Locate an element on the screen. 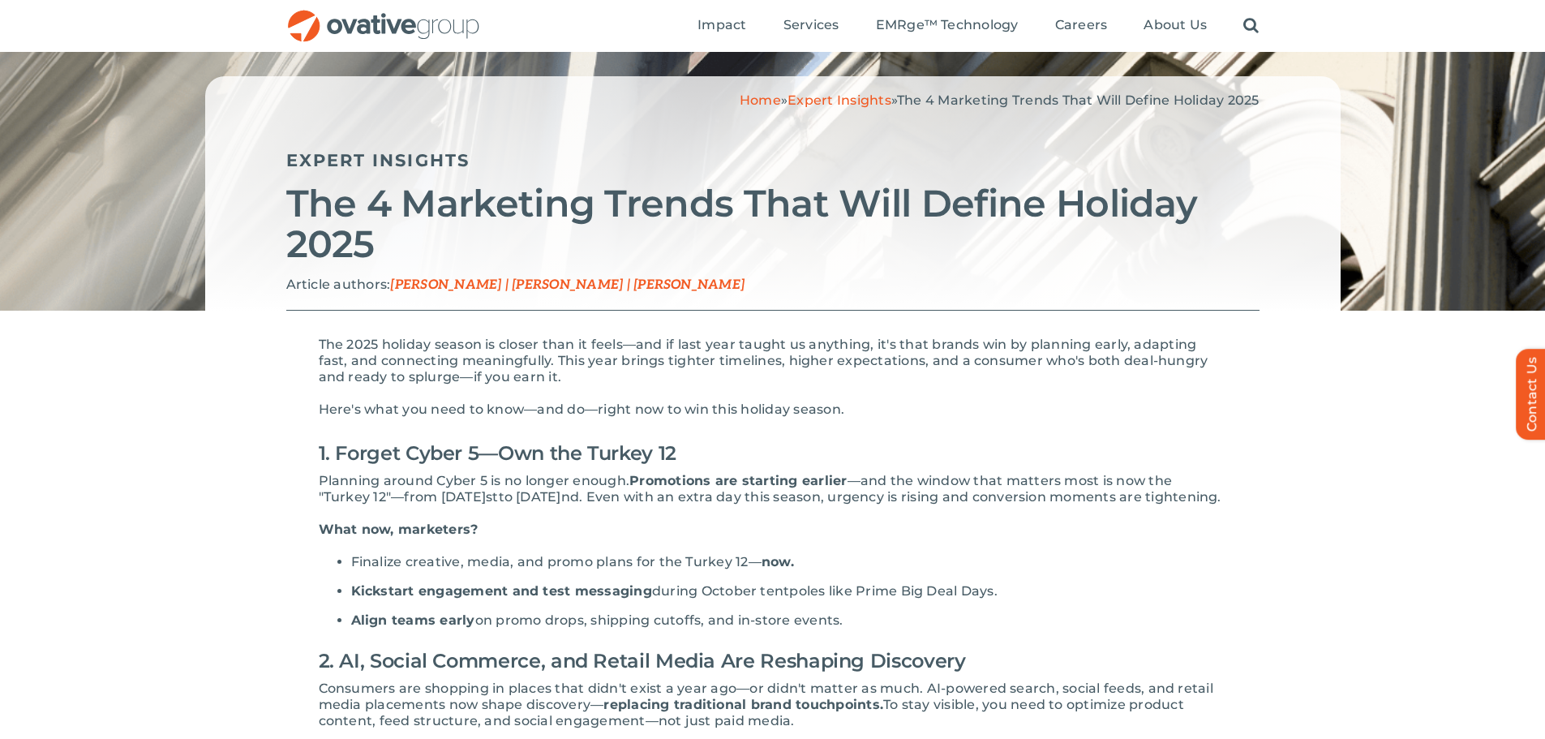 The width and height of the screenshot is (1545, 739). a: Services is located at coordinates (811, 26).